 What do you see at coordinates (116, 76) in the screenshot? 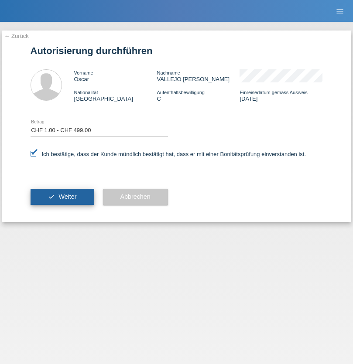
I see `div: Oscar` at bounding box center [116, 76].